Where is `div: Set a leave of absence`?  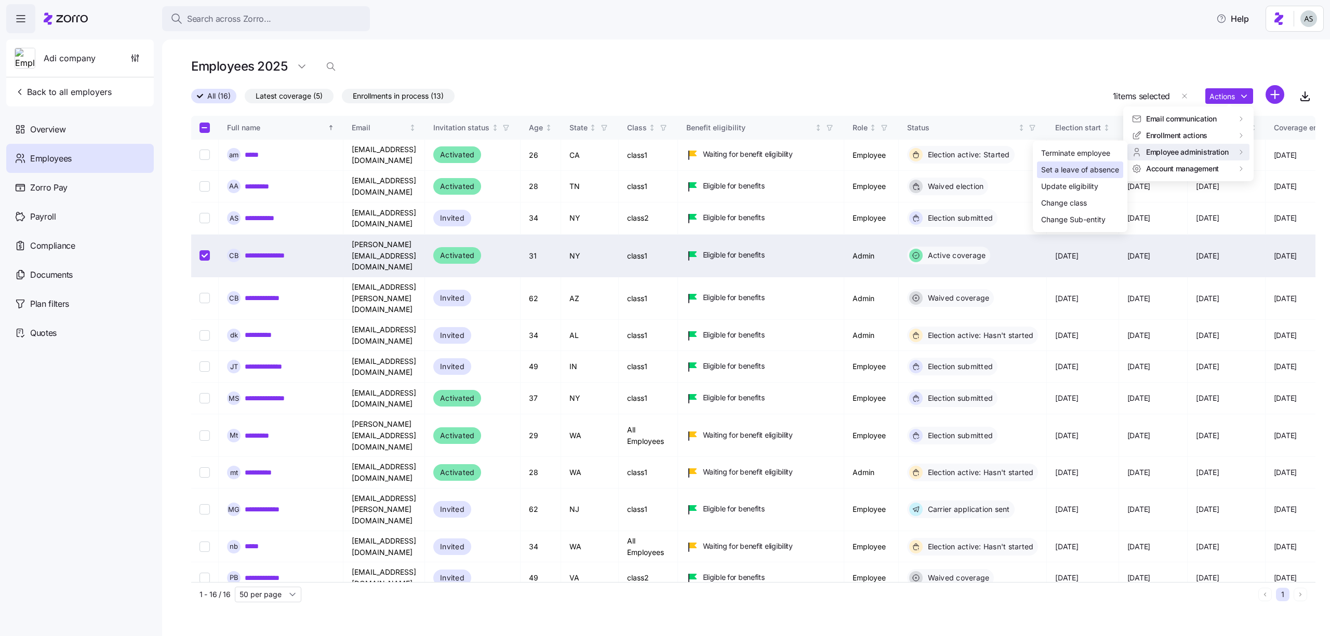
div: Set a leave of absence is located at coordinates (1080, 170).